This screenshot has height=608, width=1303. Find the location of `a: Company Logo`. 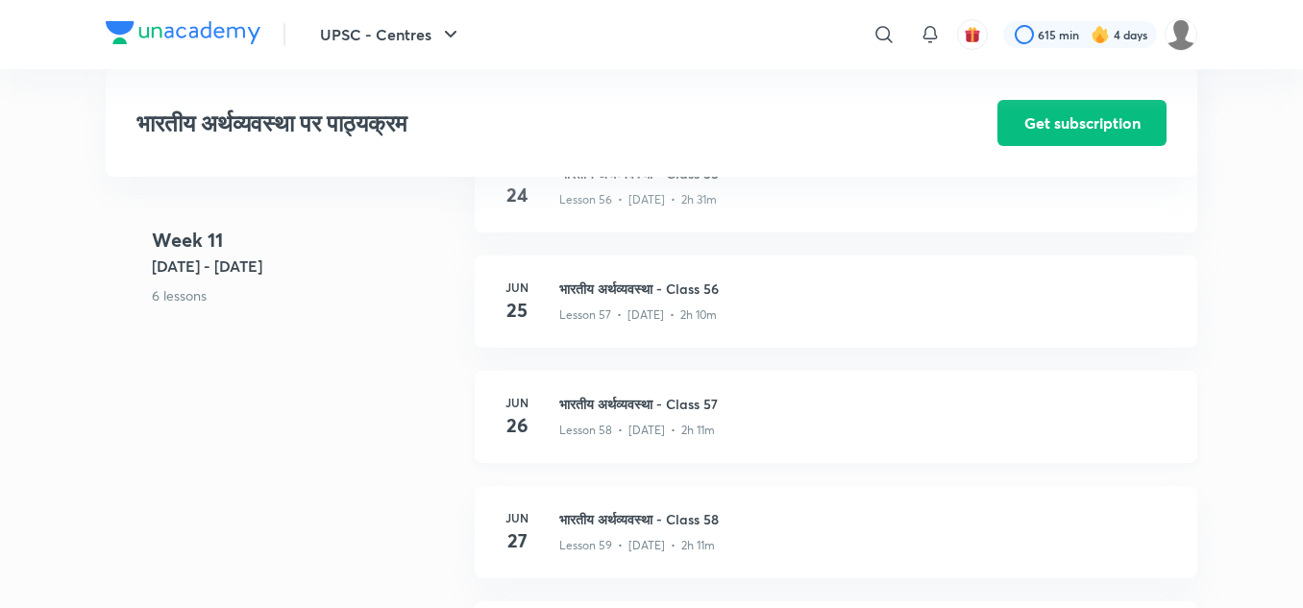

a: Company Logo is located at coordinates (183, 35).